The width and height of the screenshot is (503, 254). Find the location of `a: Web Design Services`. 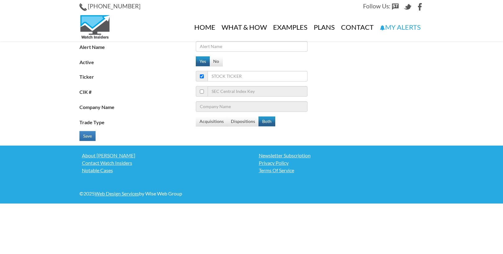

a: Web Design Services is located at coordinates (117, 193).